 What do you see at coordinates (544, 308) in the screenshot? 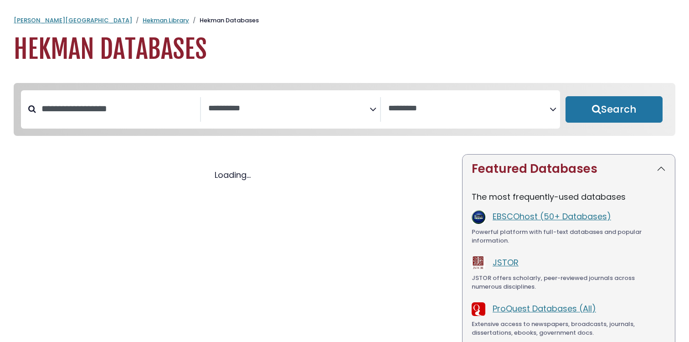
I see `a: ProQuest Databases (All)` at bounding box center [544, 308].